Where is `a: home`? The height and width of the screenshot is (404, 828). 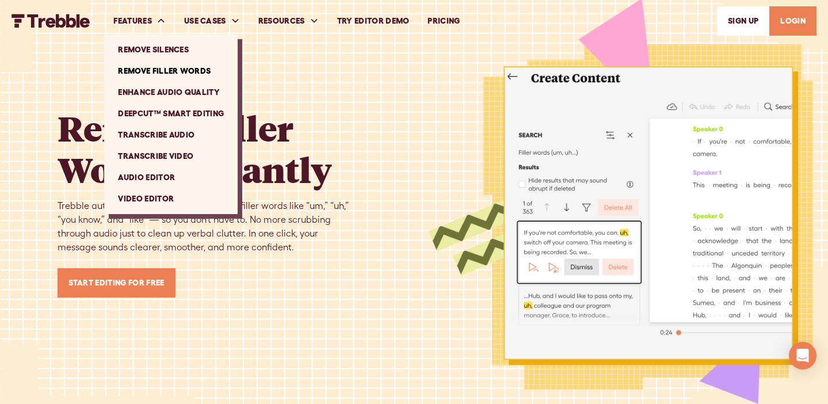 a: home is located at coordinates (51, 21).